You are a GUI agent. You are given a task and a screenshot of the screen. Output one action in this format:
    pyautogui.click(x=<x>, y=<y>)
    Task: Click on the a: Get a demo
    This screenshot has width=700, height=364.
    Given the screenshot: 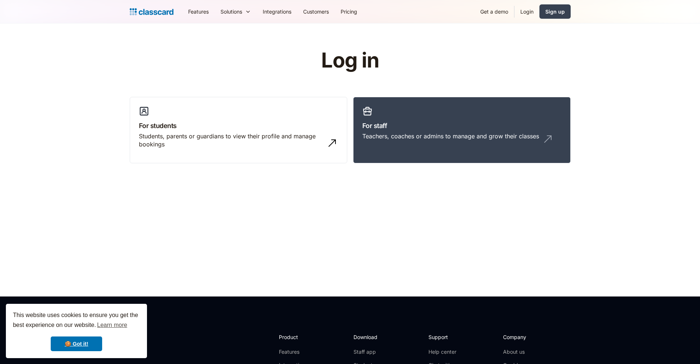 What is the action you would take?
    pyautogui.click(x=494, y=11)
    